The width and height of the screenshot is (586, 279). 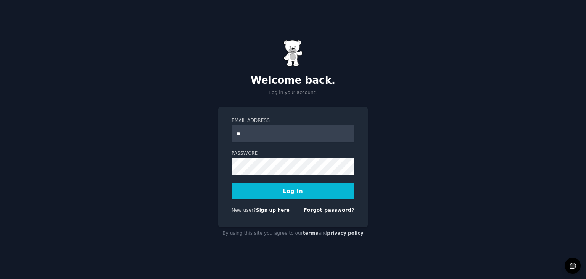 I want to click on p: Log in your account., so click(x=293, y=93).